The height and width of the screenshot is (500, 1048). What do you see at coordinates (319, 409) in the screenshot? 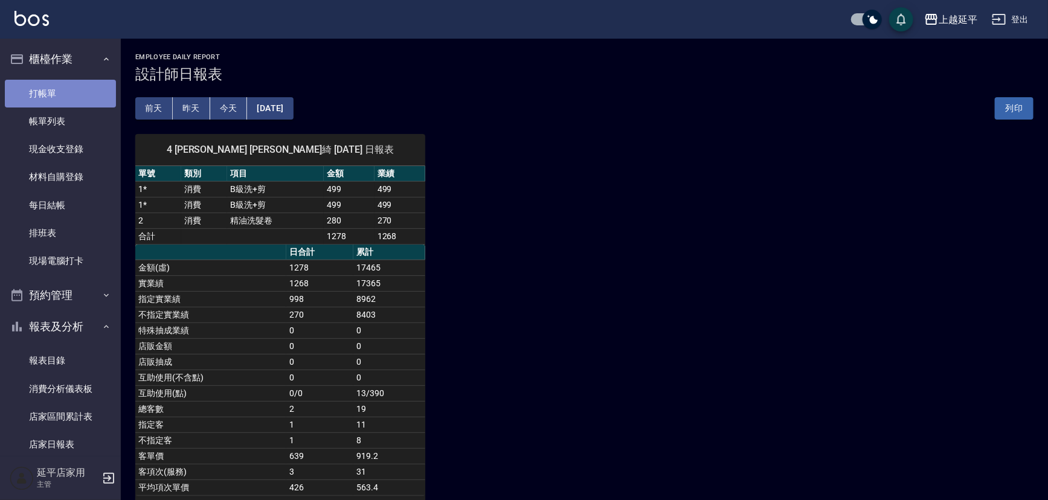
I see `td: 2` at bounding box center [319, 409].